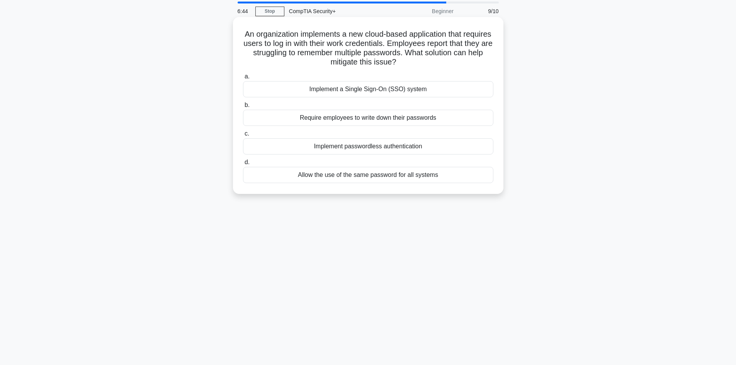  I want to click on a: Stop, so click(270, 11).